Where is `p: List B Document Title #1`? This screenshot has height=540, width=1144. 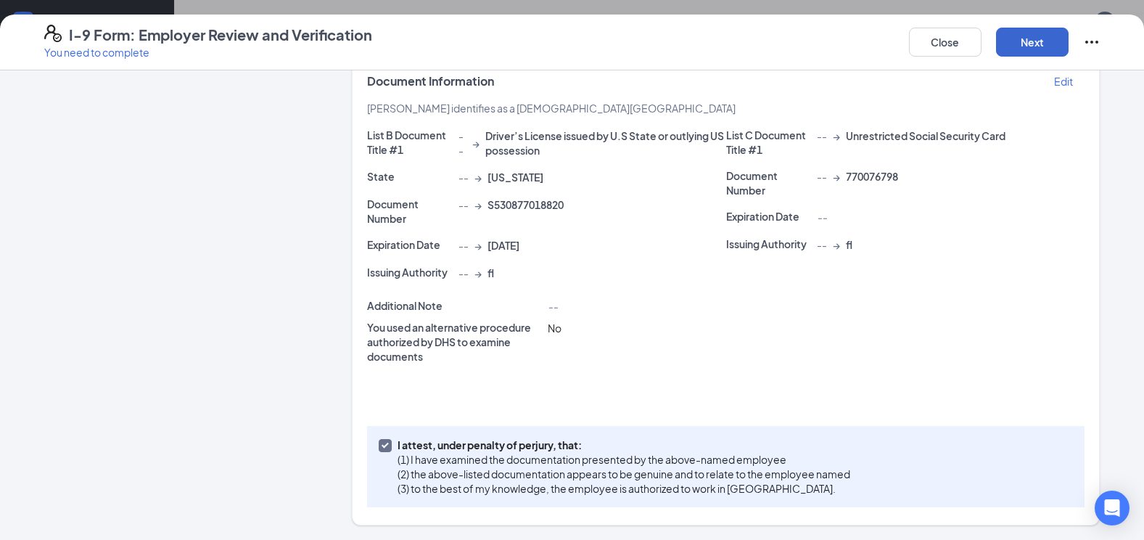 p: List B Document Title #1 is located at coordinates (410, 142).